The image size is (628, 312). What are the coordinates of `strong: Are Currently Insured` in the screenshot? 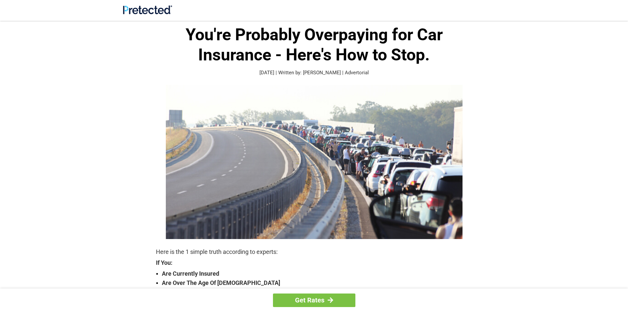 It's located at (317, 273).